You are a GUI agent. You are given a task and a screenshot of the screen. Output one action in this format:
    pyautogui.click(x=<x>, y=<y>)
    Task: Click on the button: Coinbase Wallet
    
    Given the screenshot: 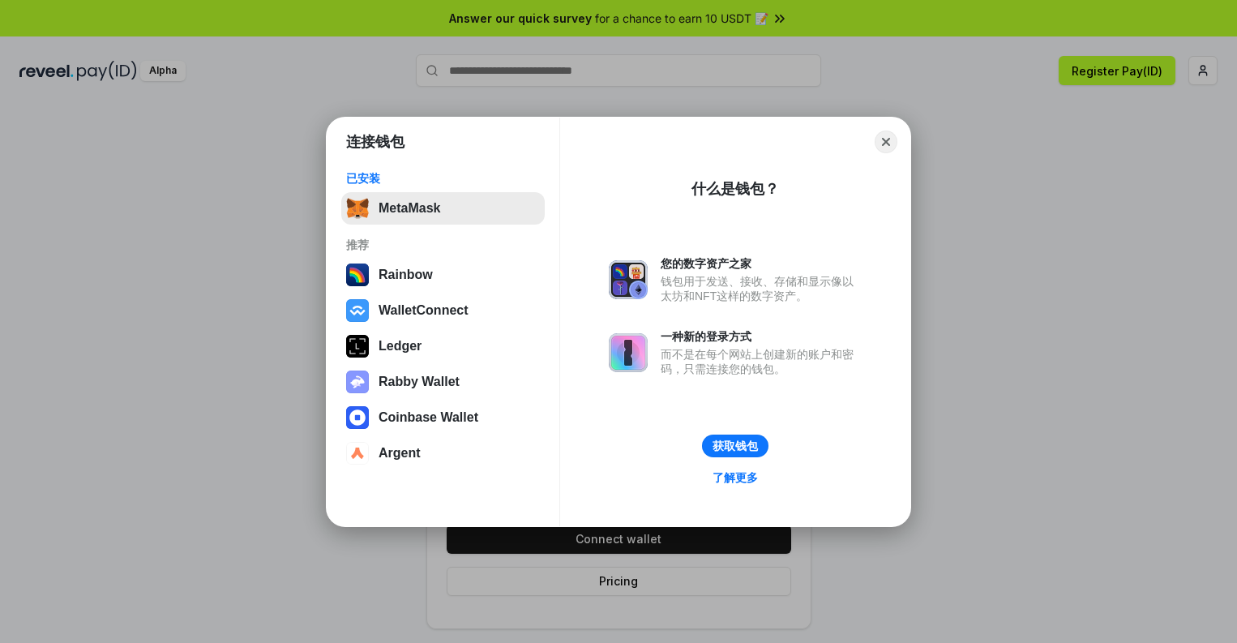 What is the action you would take?
    pyautogui.click(x=443, y=417)
    